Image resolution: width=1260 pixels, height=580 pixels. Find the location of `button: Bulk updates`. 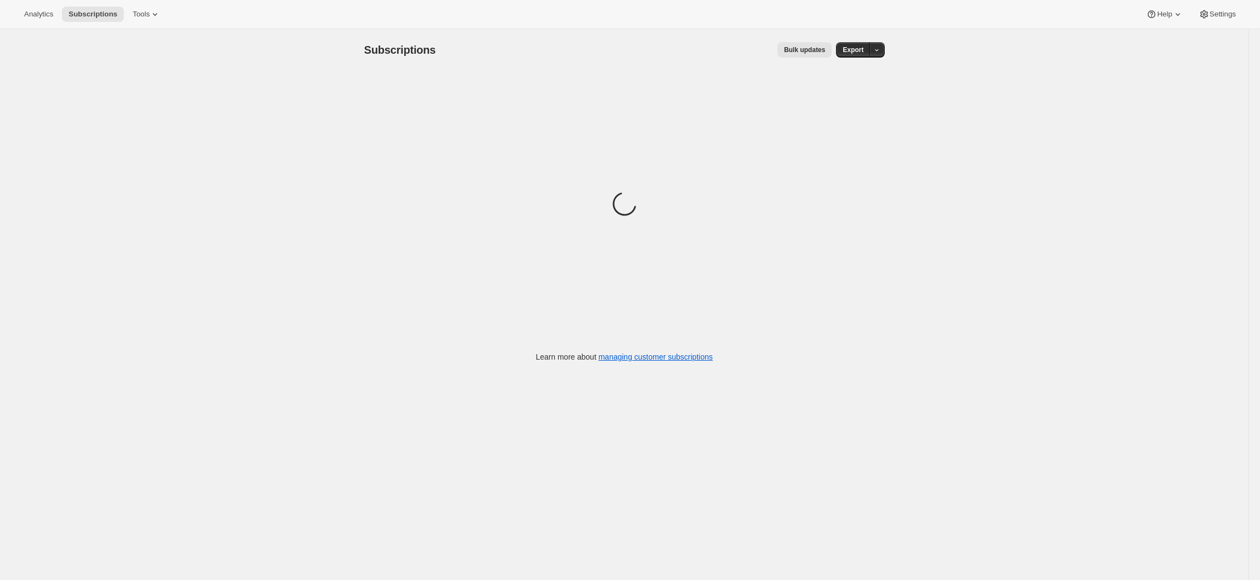

button: Bulk updates is located at coordinates (804, 50).